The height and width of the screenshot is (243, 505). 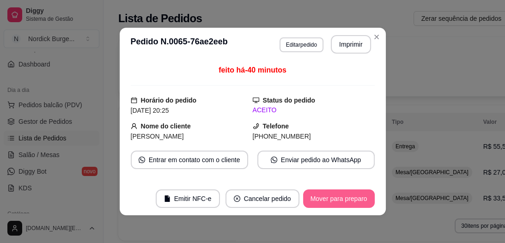 What do you see at coordinates (187, 199) in the screenshot?
I see `button: fileEmitir NFC-e` at bounding box center [187, 199].